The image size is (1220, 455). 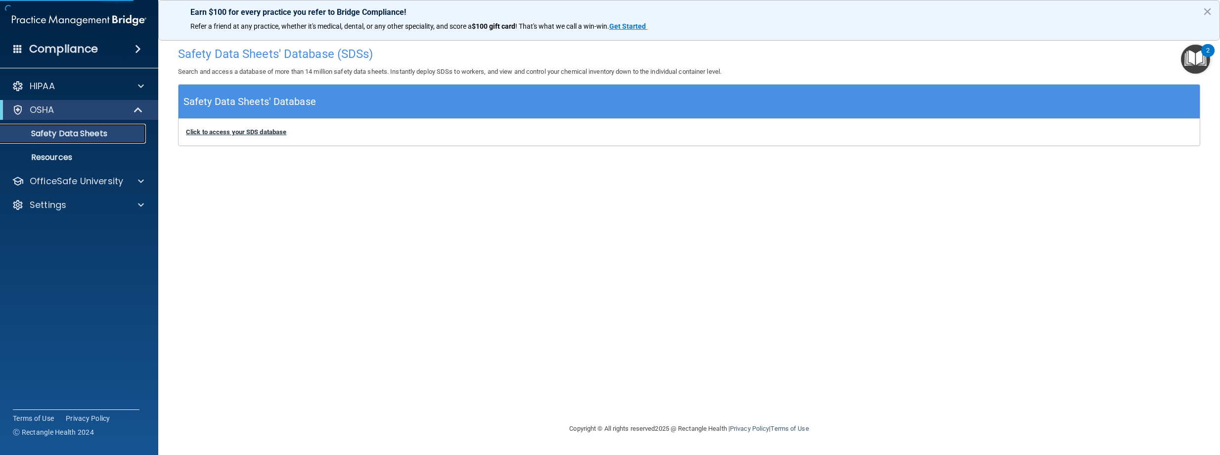 I want to click on p: OSHA, so click(x=42, y=110).